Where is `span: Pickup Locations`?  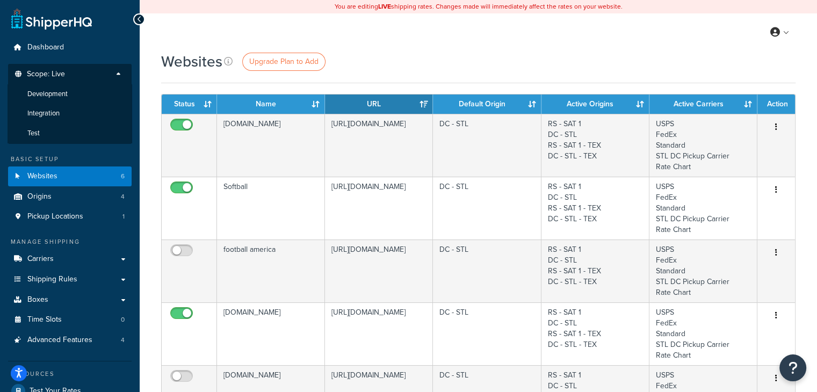 span: Pickup Locations is located at coordinates (55, 216).